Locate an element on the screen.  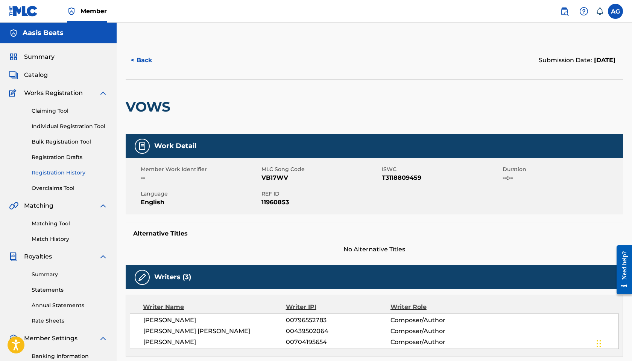
a: Rate Sheets is located at coordinates (70, 320).